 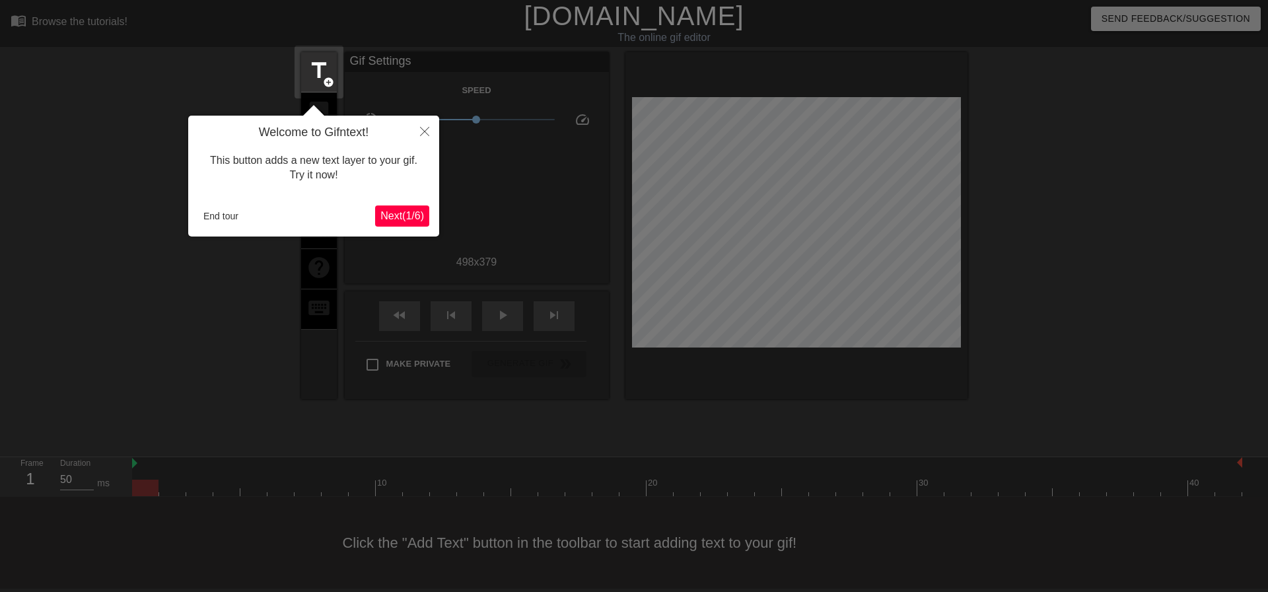 I want to click on div: This button adds a new text layer to your gif. Try it now!, so click(x=314, y=168).